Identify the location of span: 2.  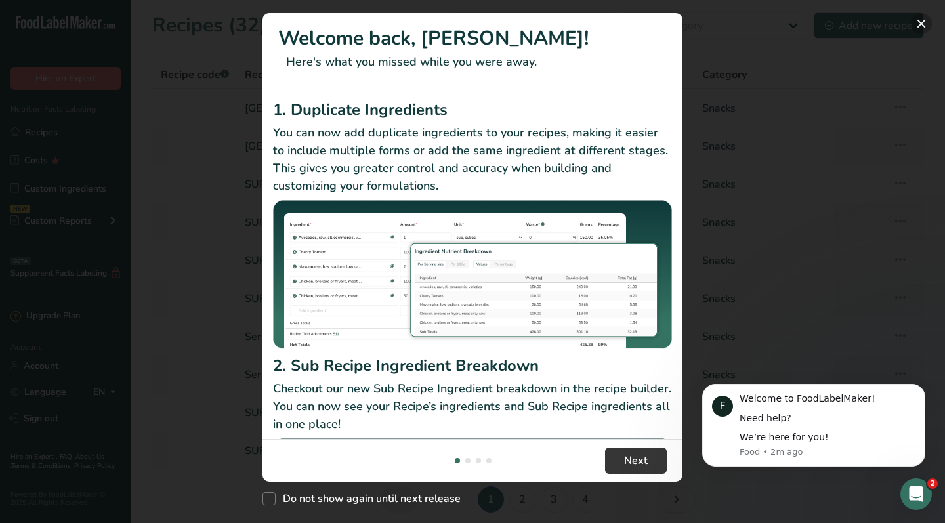
(932, 483).